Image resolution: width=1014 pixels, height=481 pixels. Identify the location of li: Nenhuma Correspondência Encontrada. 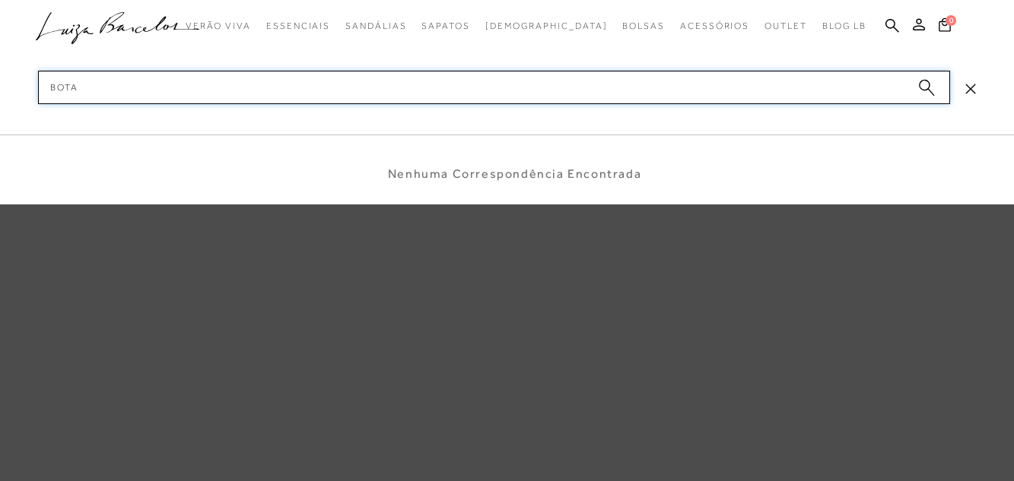
(514, 173).